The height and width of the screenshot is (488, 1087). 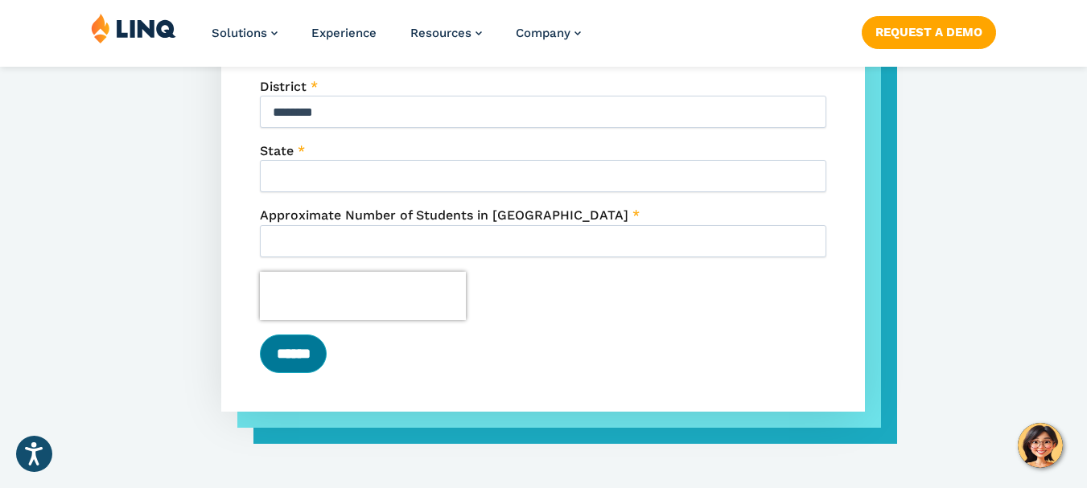 What do you see at coordinates (446, 33) in the screenshot?
I see `a: Resources` at bounding box center [446, 33].